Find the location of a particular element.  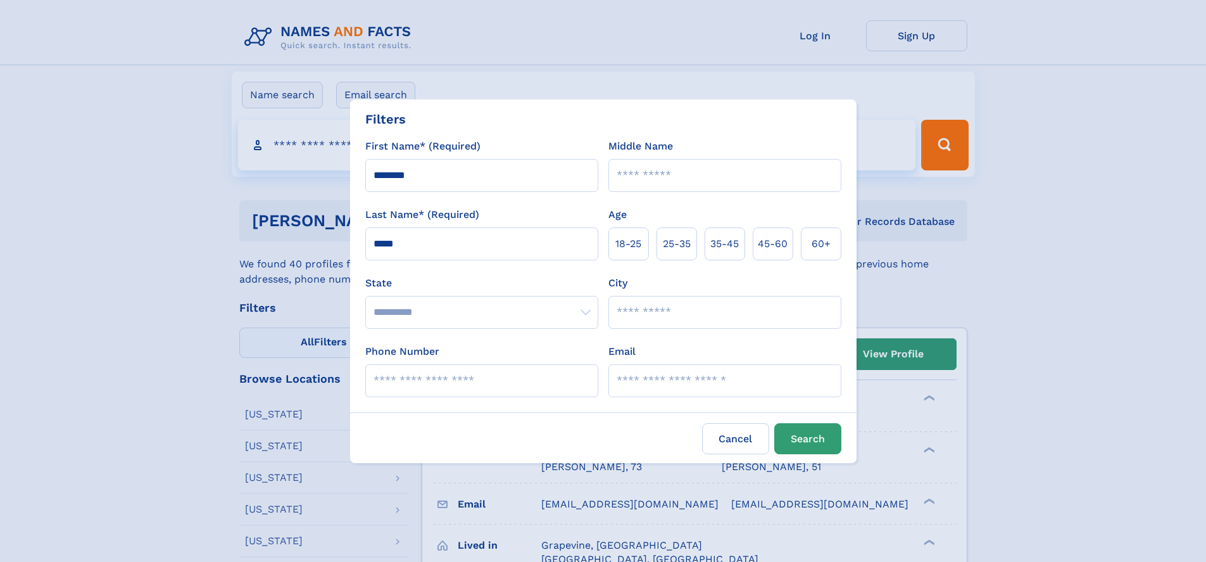

span: 25‑35 is located at coordinates (677, 244).